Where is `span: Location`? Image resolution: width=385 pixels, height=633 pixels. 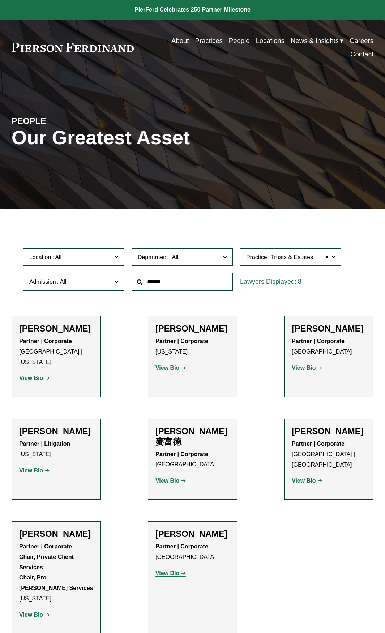 span: Location is located at coordinates (40, 257).